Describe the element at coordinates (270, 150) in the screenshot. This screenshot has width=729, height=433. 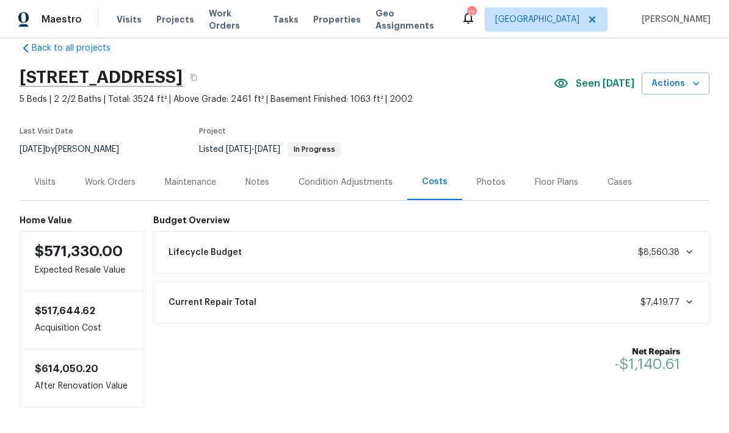
I see `span: Listed` at that location.